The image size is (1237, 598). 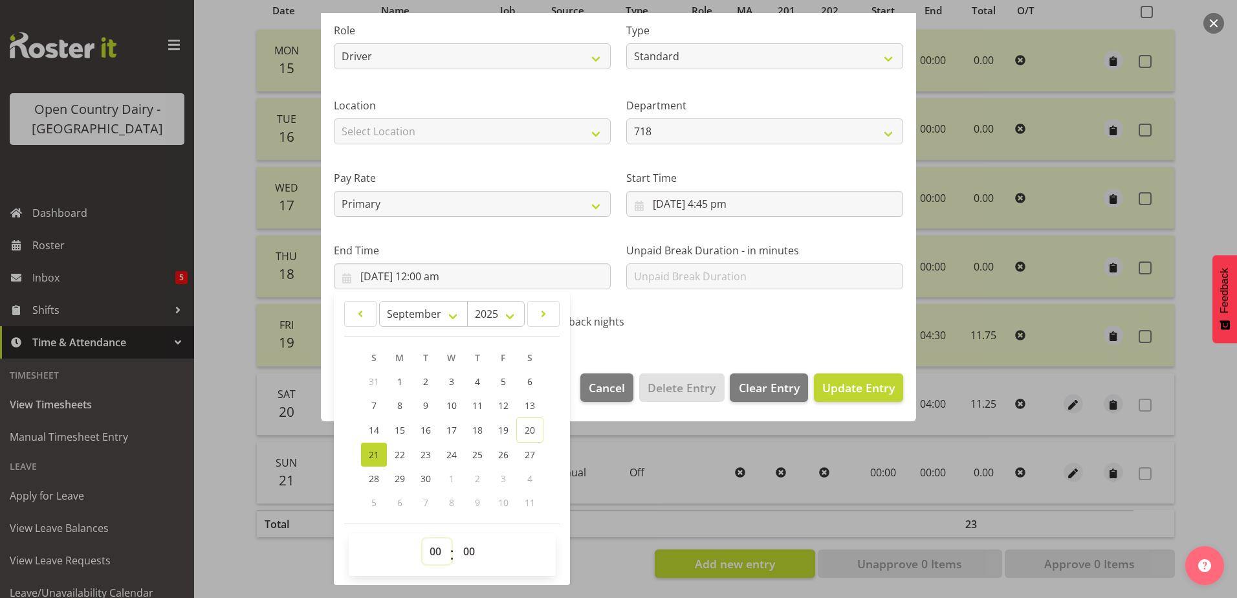 What do you see at coordinates (764, 105) in the screenshot?
I see `label: Department` at bounding box center [764, 105].